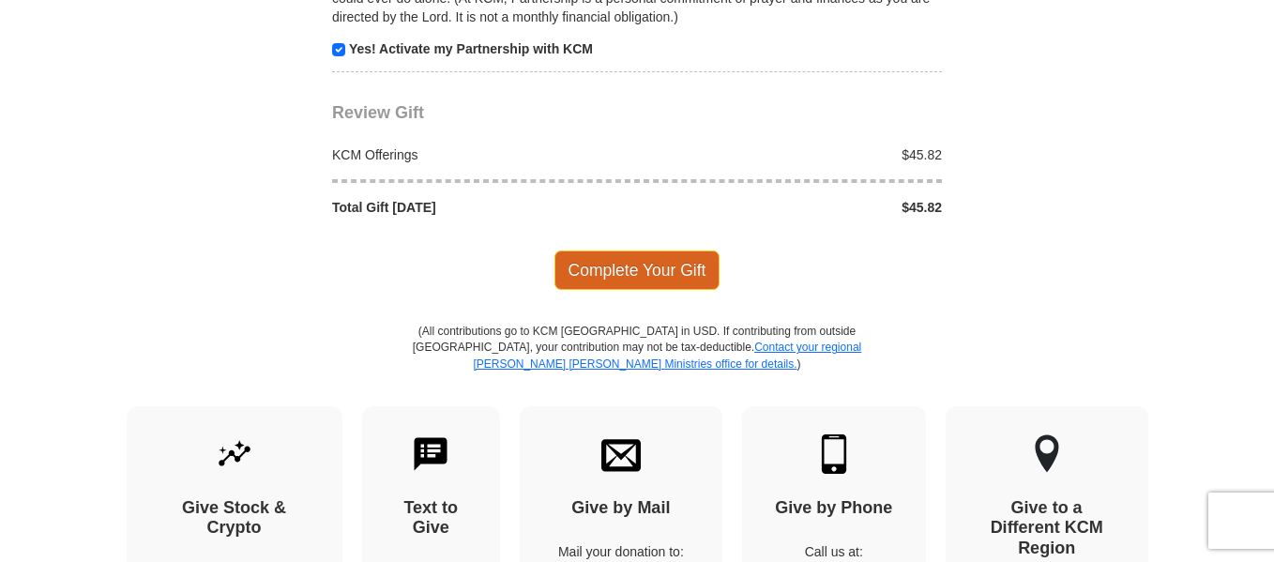  What do you see at coordinates (431, 454) in the screenshot?
I see `img: text-to-give.svg` at bounding box center [431, 454].